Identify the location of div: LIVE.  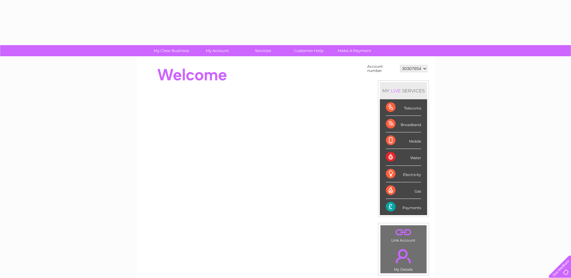
(396, 91).